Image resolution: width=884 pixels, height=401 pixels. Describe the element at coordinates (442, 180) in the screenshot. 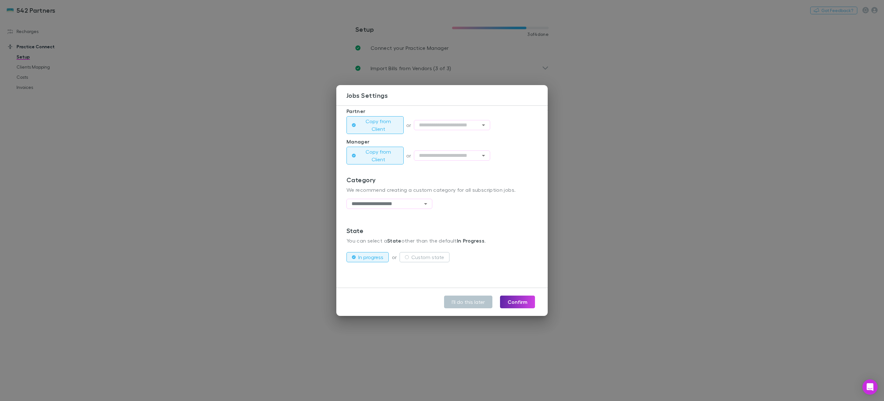

I see `h3: Category` at that location.